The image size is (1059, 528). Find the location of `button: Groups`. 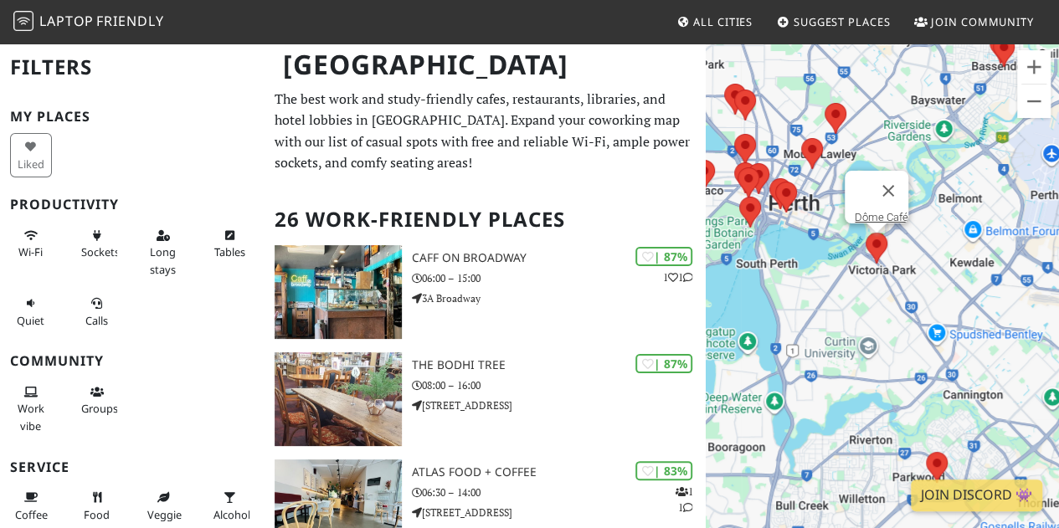

button: Groups is located at coordinates (97, 400).